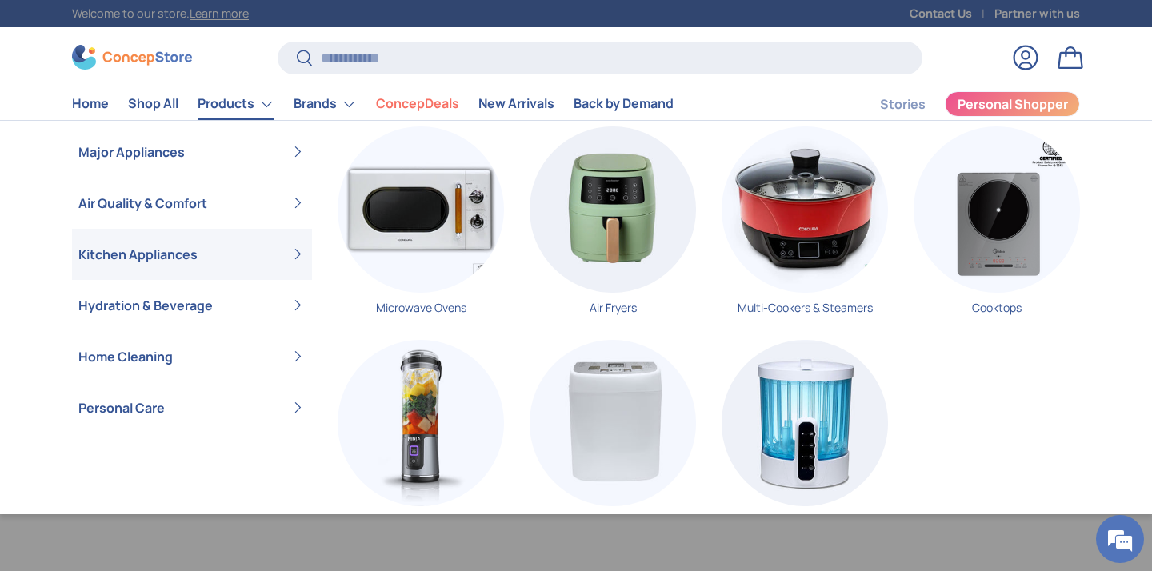 The height and width of the screenshot is (571, 1152). I want to click on nav: Secondary, so click(961, 104).